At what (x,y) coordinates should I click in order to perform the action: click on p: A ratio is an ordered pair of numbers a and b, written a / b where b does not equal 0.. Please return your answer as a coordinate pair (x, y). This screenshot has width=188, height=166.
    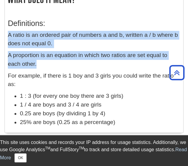
    Looking at the image, I should click on (94, 39).